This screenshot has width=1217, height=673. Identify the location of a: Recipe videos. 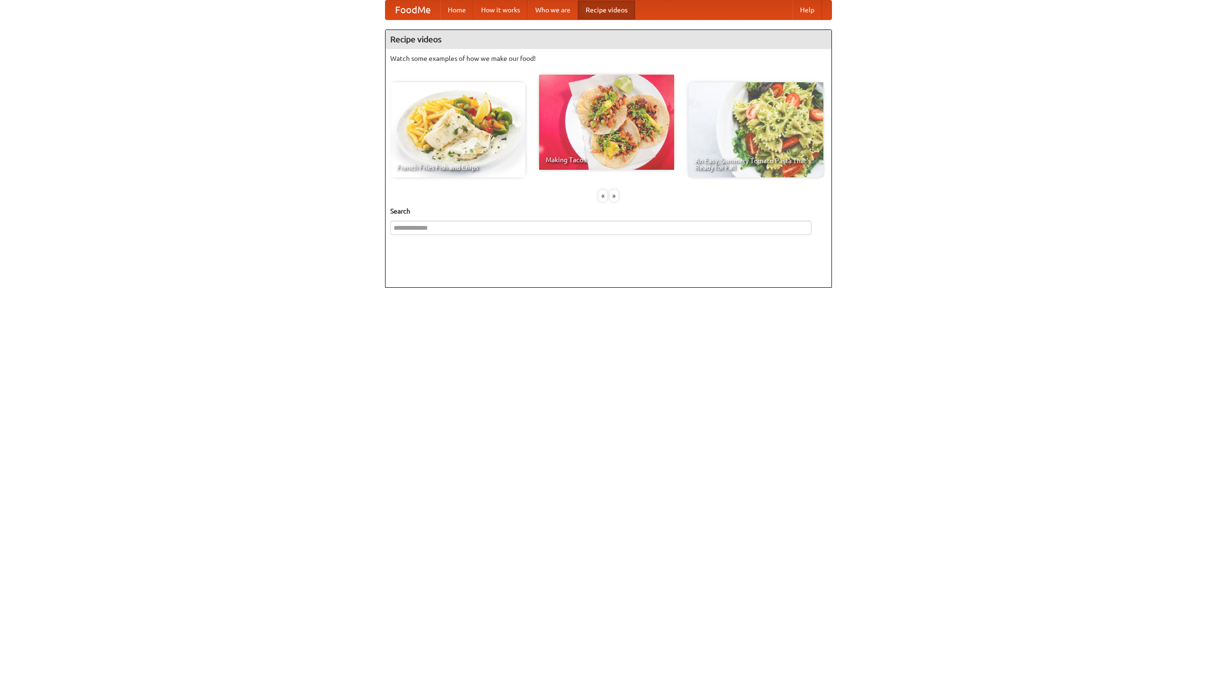
(607, 10).